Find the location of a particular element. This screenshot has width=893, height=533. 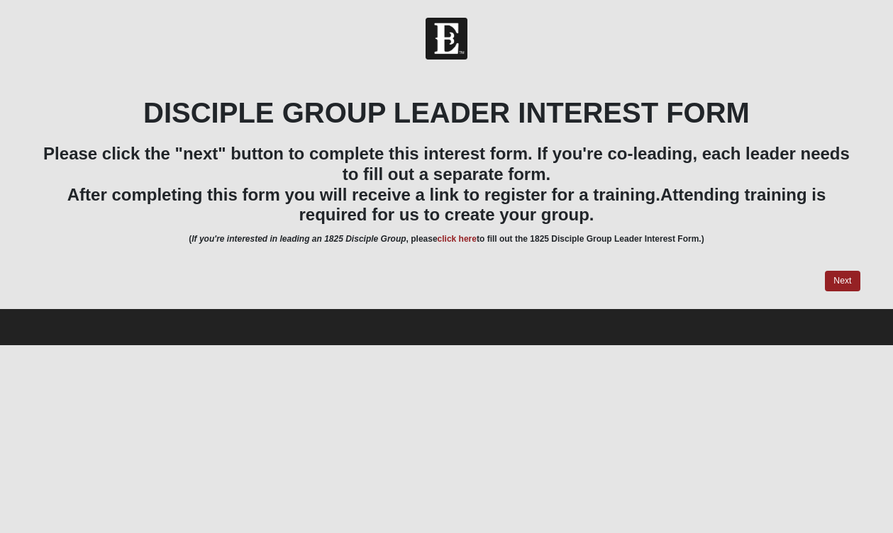

b: DISCIPLE GROUP LEADER INTEREST FORM is located at coordinates (446, 113).